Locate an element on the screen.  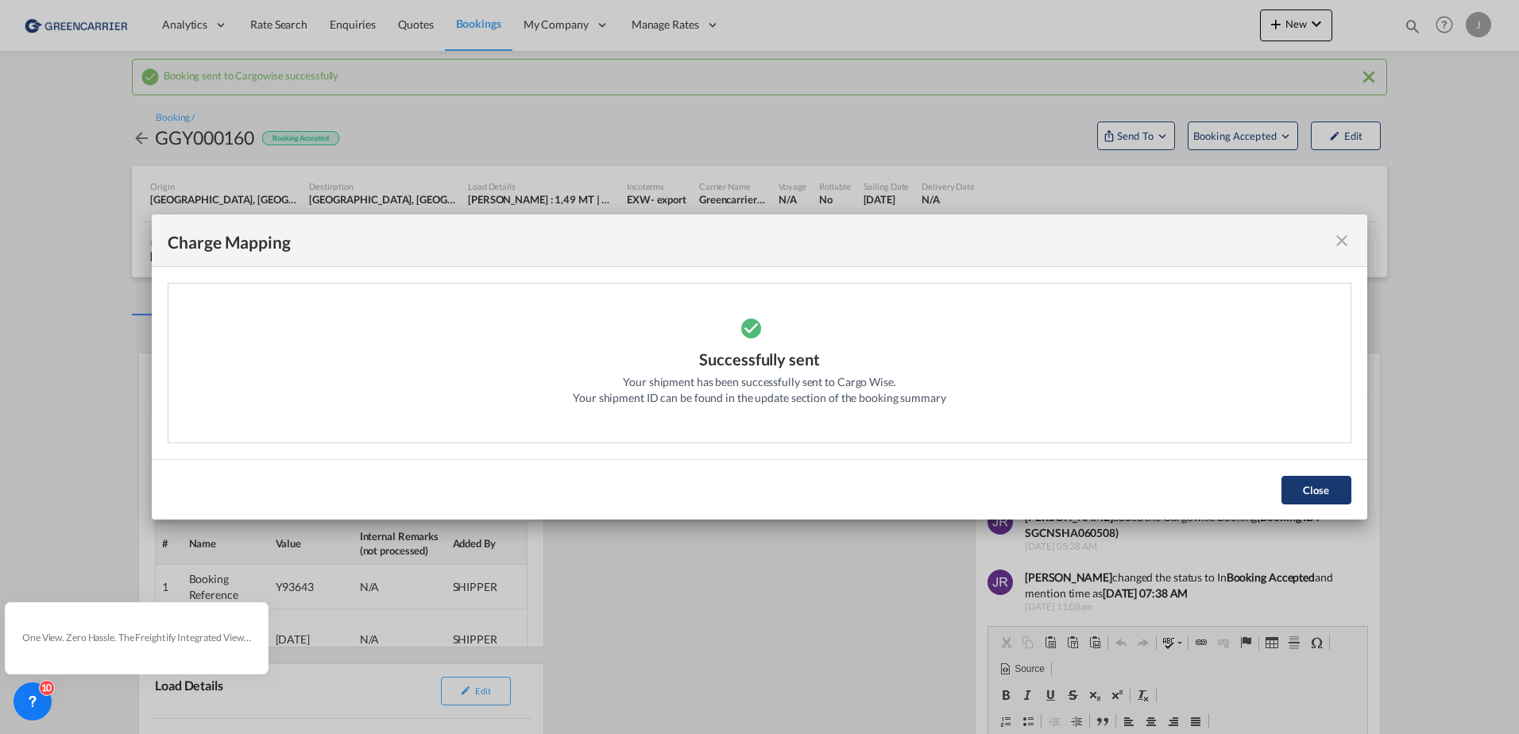
md-icon: icon-close fg-AAA8AD cursor is located at coordinates (1342, 241).